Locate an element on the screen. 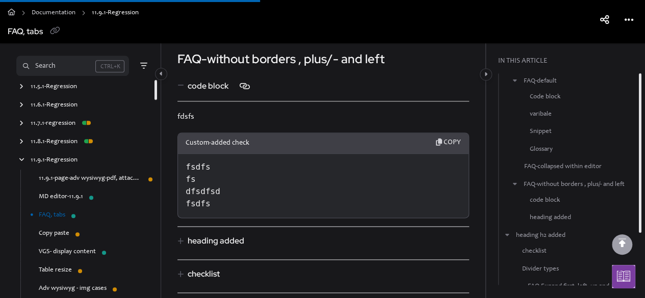 The image size is (645, 298). summary: checklistCopy link to checklist is located at coordinates (323, 274).